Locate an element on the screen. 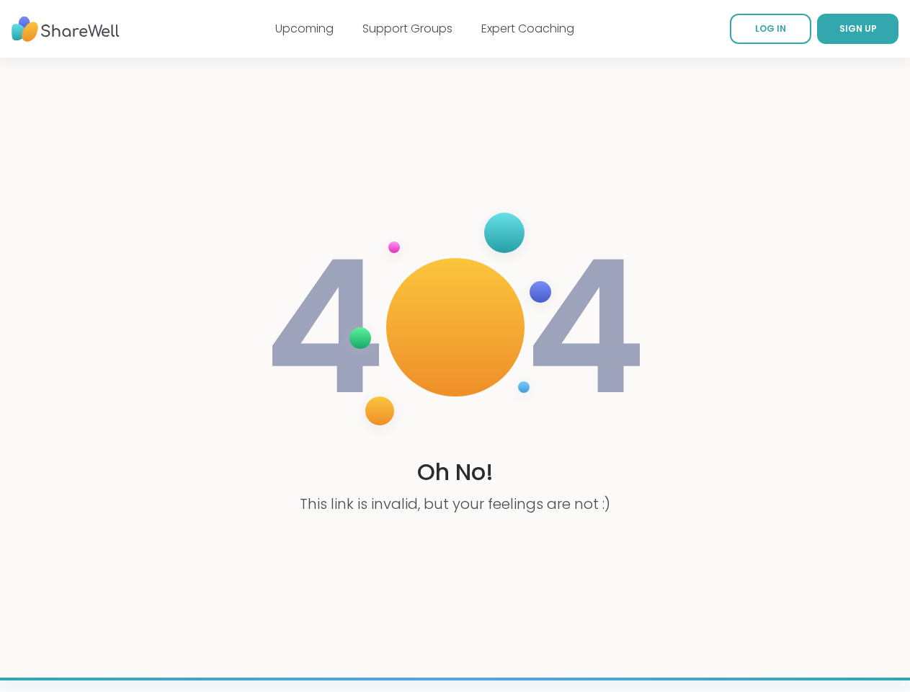  img: ShareWell Nav Logo is located at coordinates (66, 29).